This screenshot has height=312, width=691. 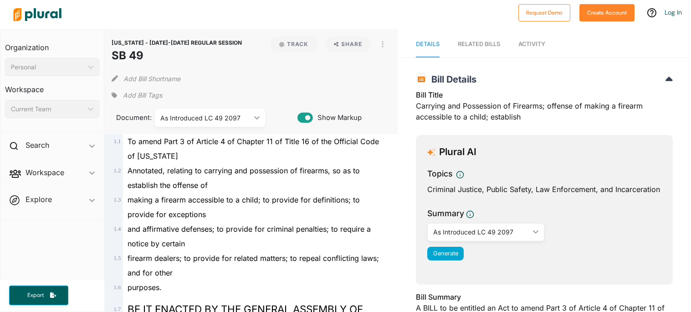 What do you see at coordinates (479, 44) in the screenshot?
I see `a: RELATED BILLS` at bounding box center [479, 44].